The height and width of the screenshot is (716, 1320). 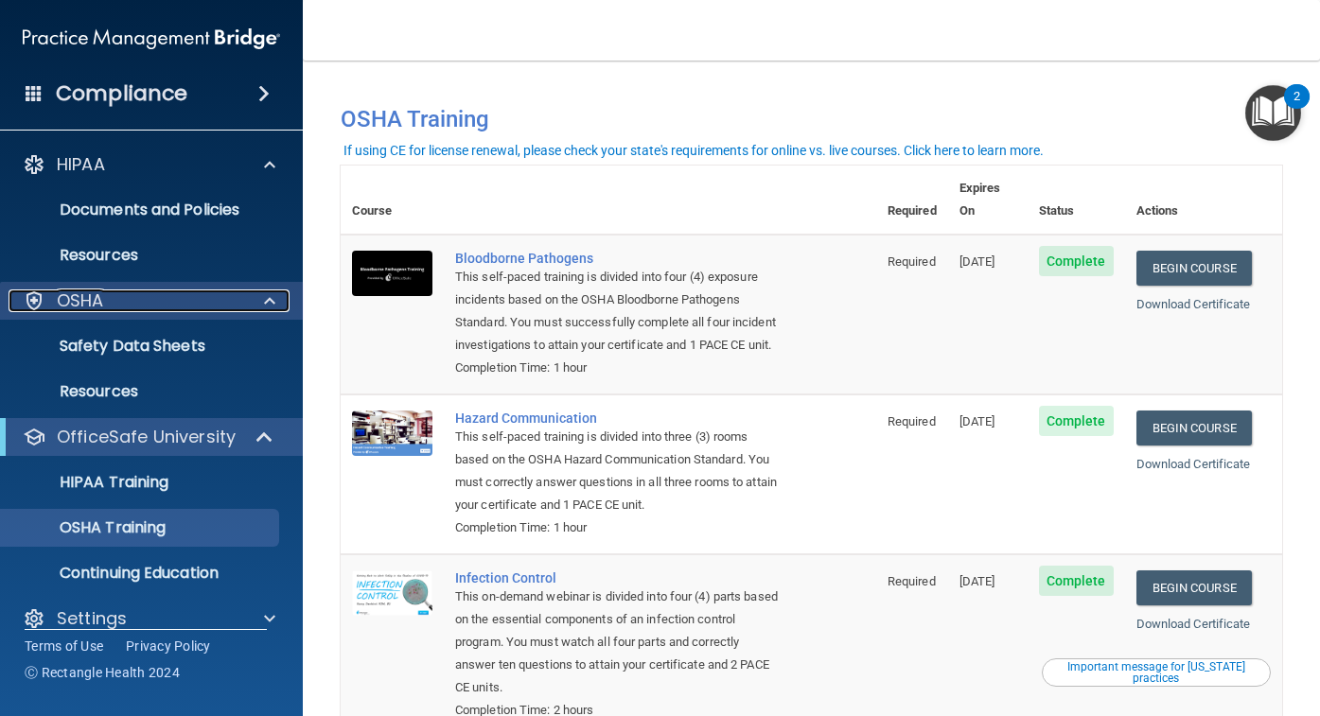 What do you see at coordinates (149, 301) in the screenshot?
I see `a: OSHA` at bounding box center [149, 301].